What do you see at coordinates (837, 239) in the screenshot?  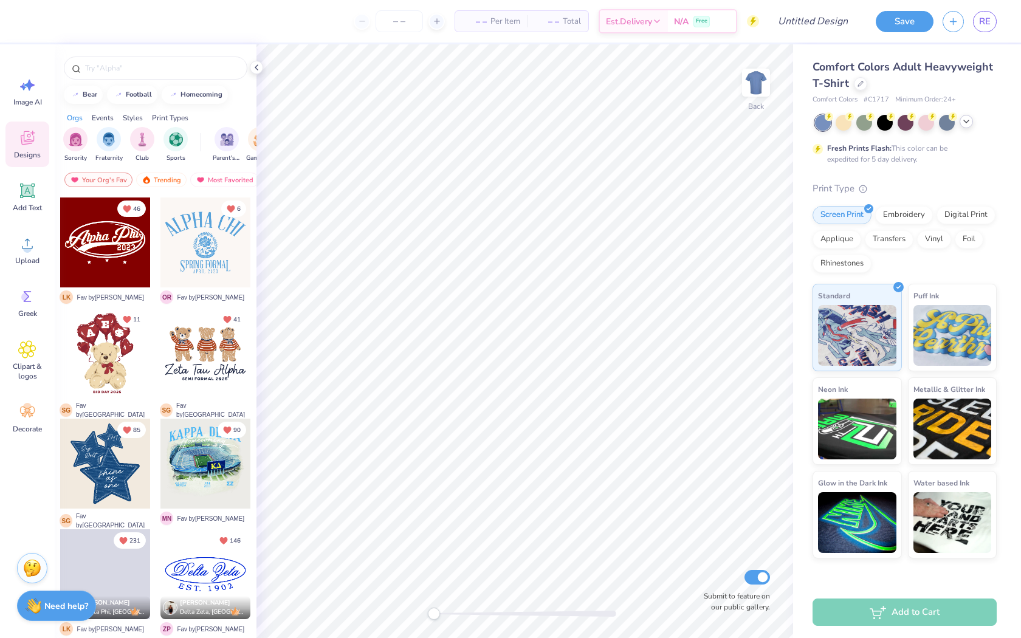 I see `div: Applique` at bounding box center [837, 239].